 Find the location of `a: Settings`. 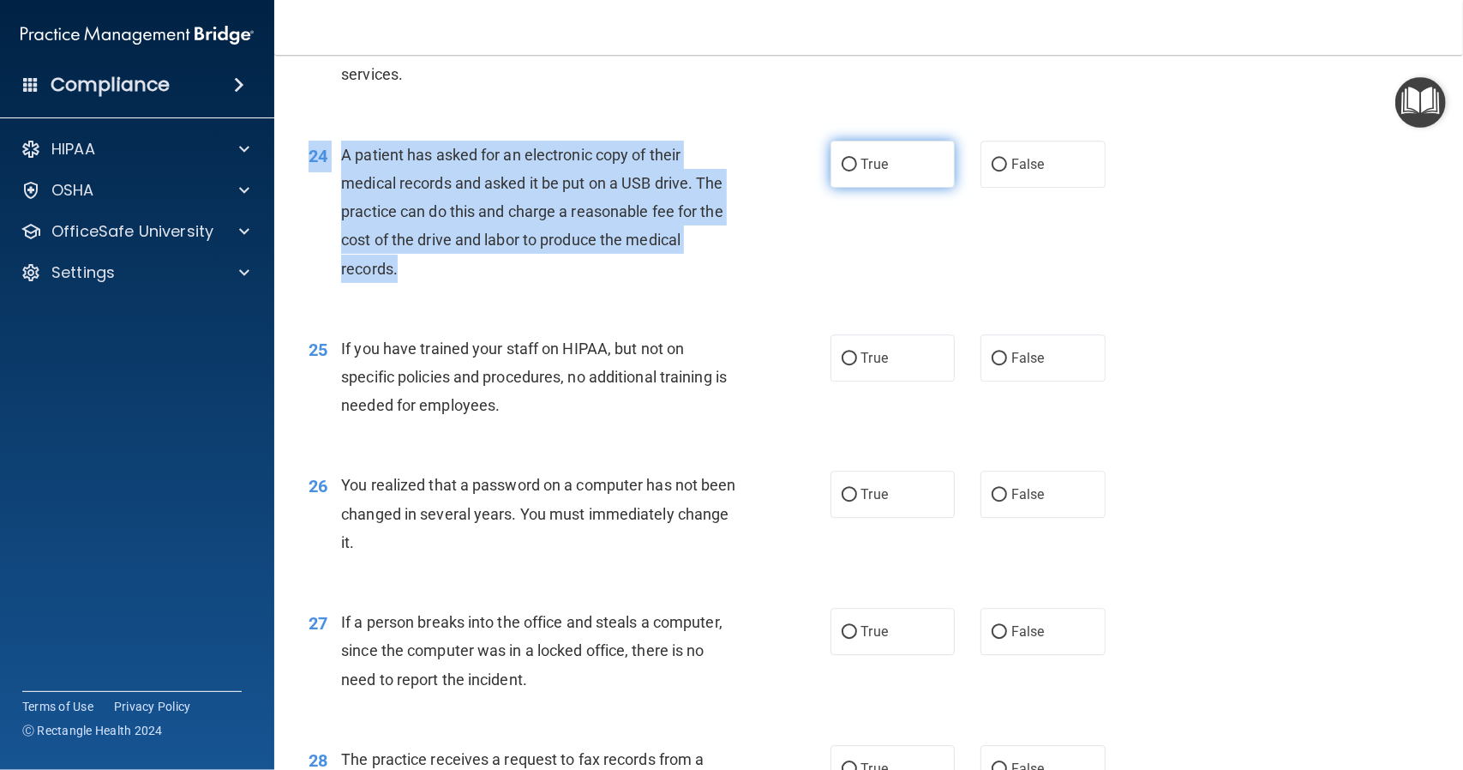

a: Settings is located at coordinates (135, 273).